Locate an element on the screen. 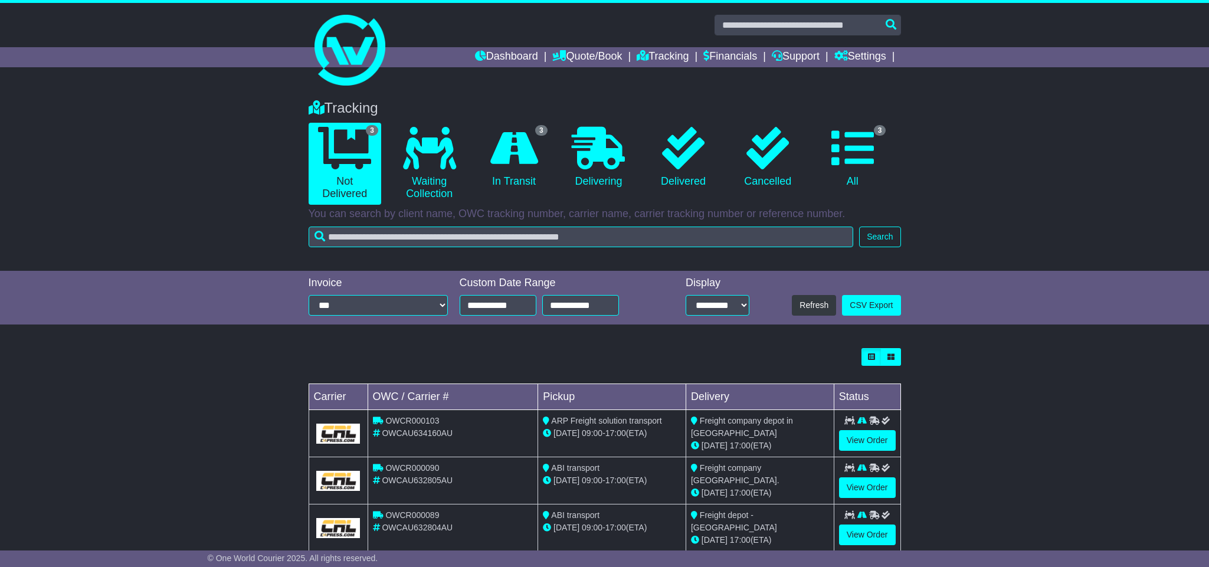 This screenshot has height=567, width=1209. button: Refresh is located at coordinates (814, 305).